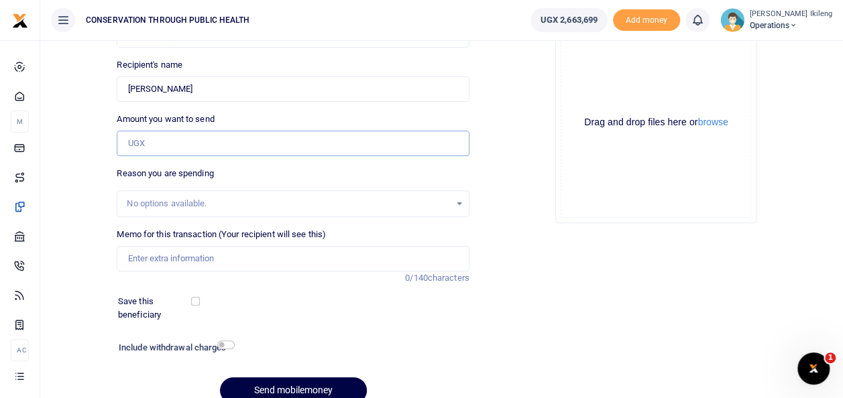  What do you see at coordinates (656, 123) in the screenshot?
I see `div: File Uploader` at bounding box center [656, 123].